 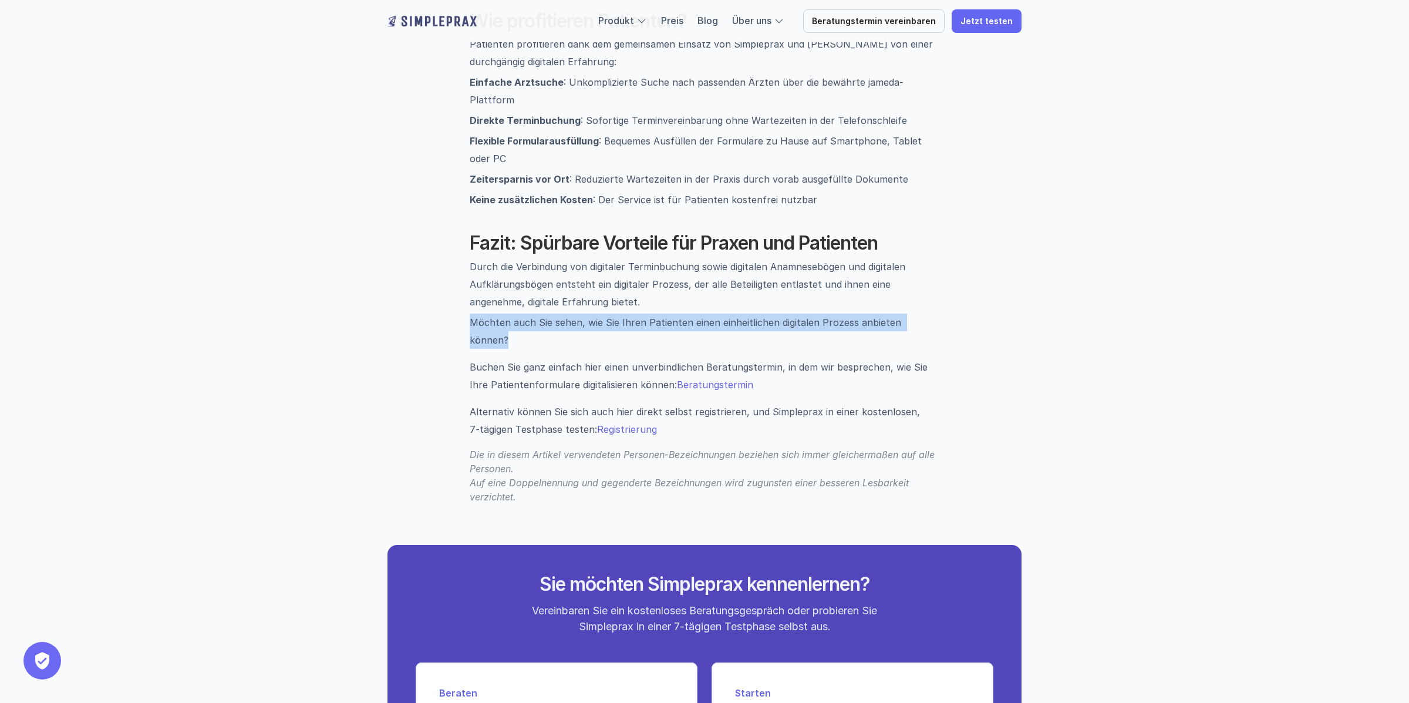 I want to click on p: Beratungstermin vereinbaren, so click(x=874, y=21).